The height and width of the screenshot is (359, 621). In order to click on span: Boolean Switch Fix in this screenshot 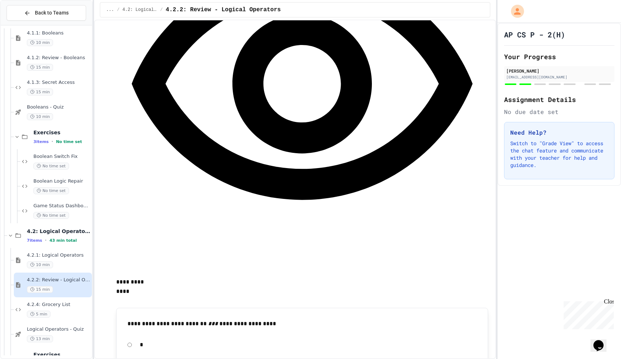, I will do `click(62, 157)`.